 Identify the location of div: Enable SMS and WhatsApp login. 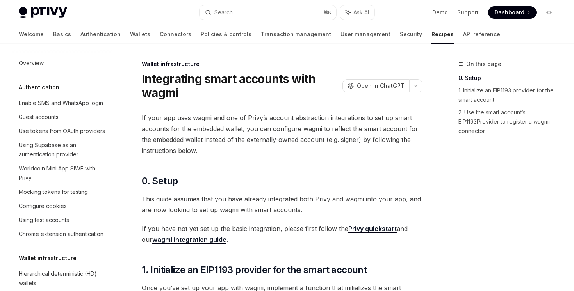
(61, 103).